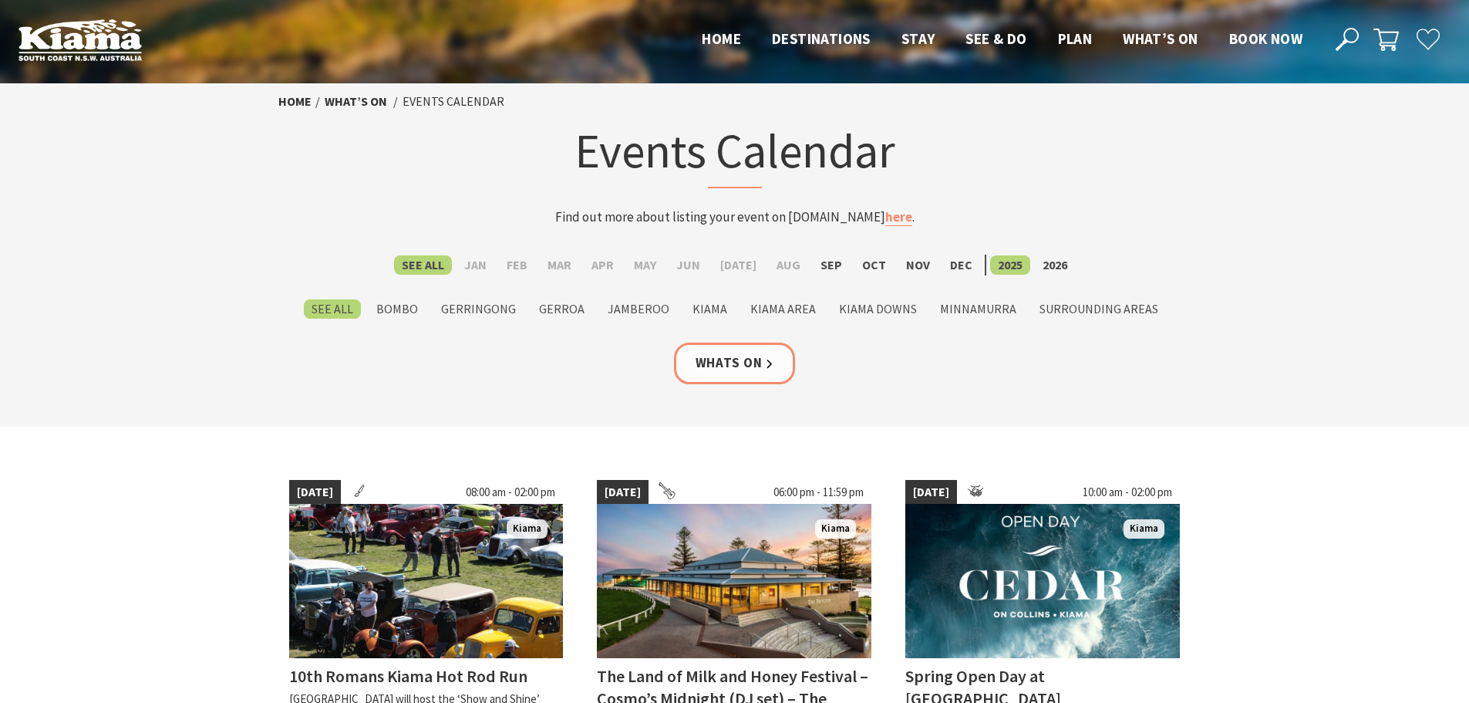 The height and width of the screenshot is (703, 1469). Describe the element at coordinates (1266, 39) in the screenshot. I see `span: Book now` at that location.